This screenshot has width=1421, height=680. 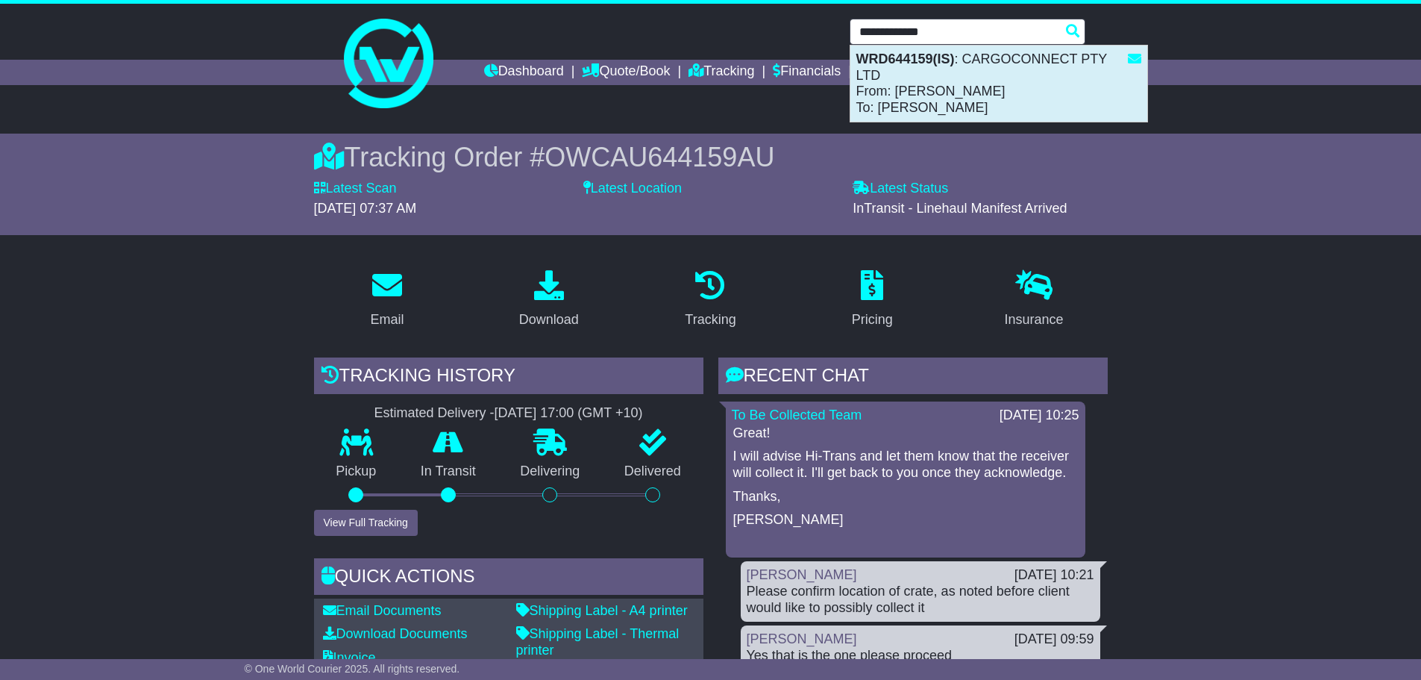 I want to click on div: Tracking, so click(x=710, y=319).